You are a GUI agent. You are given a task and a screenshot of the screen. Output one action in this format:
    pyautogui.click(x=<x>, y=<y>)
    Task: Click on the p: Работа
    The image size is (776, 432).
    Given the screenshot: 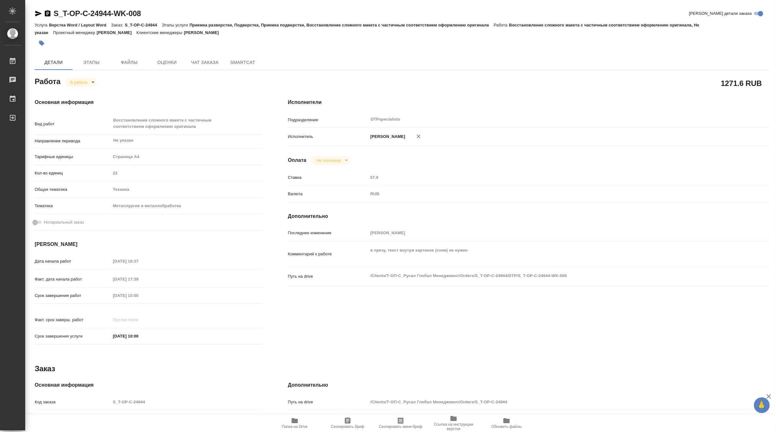 What is the action you would take?
    pyautogui.click(x=501, y=25)
    